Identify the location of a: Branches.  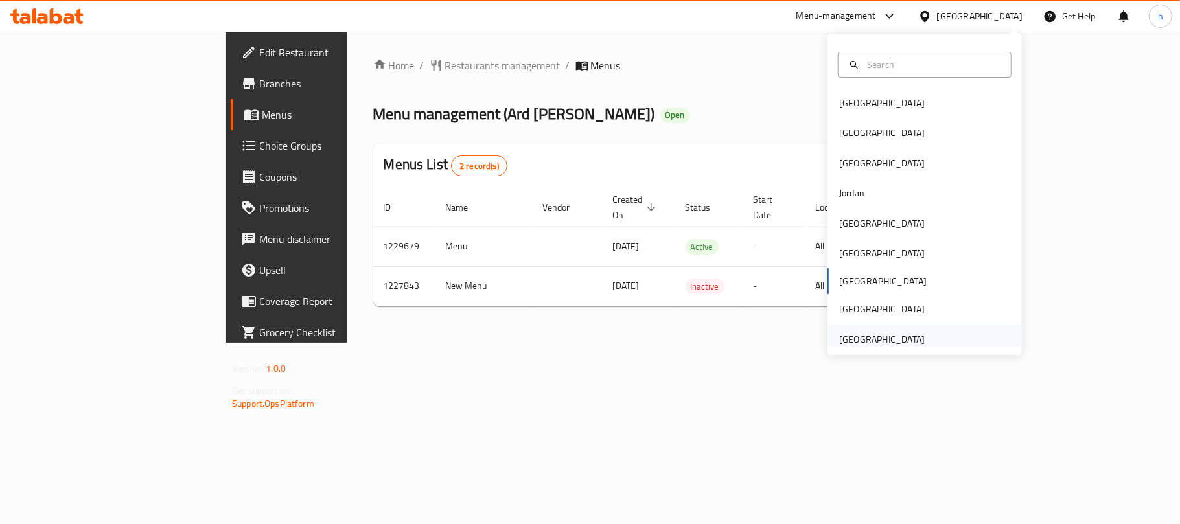
(327, 84).